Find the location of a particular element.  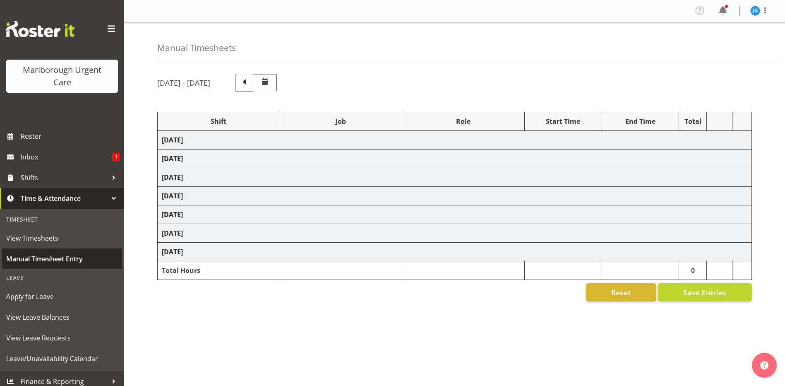

div: Shift is located at coordinates (218, 121).